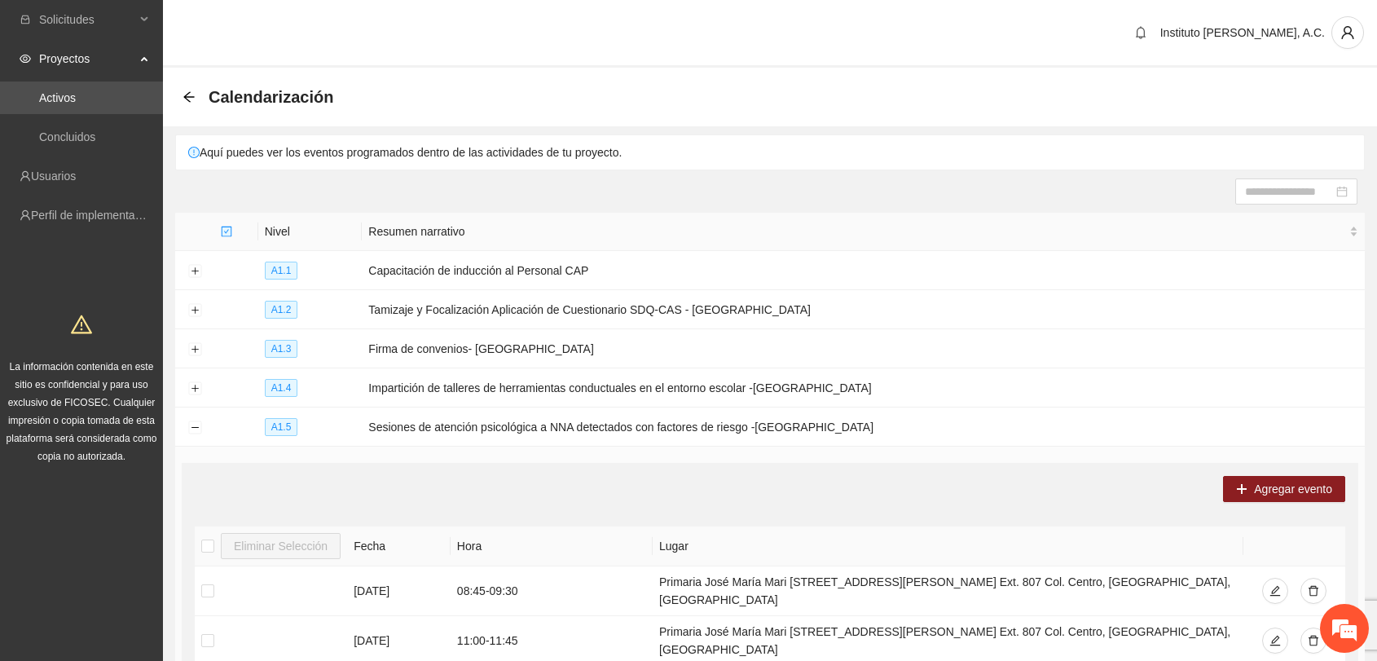 The width and height of the screenshot is (1377, 661). What do you see at coordinates (1242, 490) in the screenshot?
I see `span: plus` at bounding box center [1242, 490].